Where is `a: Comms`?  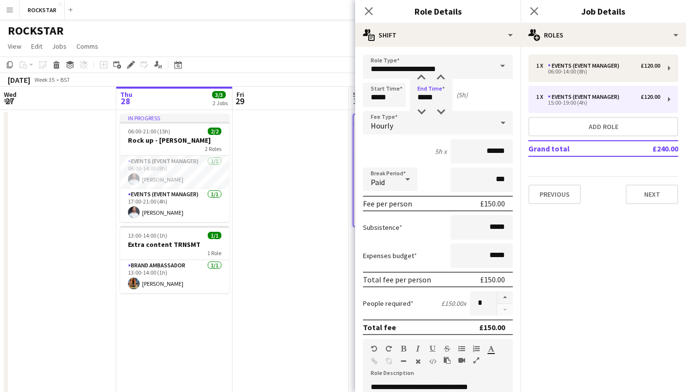 a: Comms is located at coordinates (87, 46).